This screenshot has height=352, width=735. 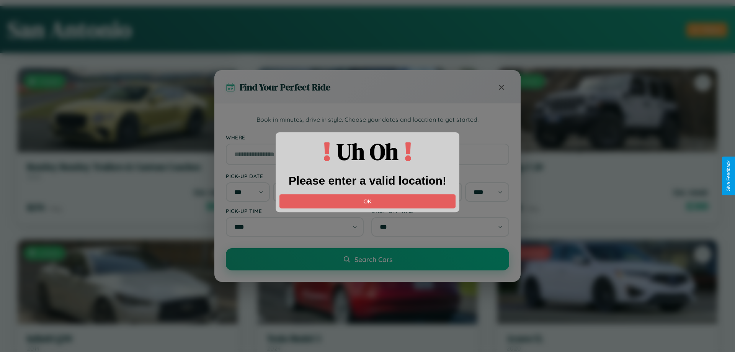 What do you see at coordinates (368, 137) in the screenshot?
I see `label: Where` at bounding box center [368, 137].